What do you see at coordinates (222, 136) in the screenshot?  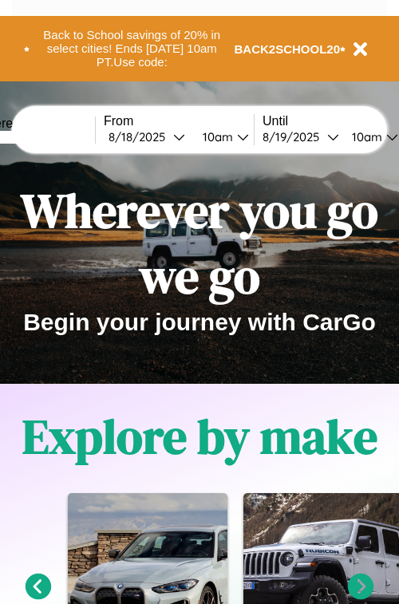 I see `button: 10am` at bounding box center [222, 136].